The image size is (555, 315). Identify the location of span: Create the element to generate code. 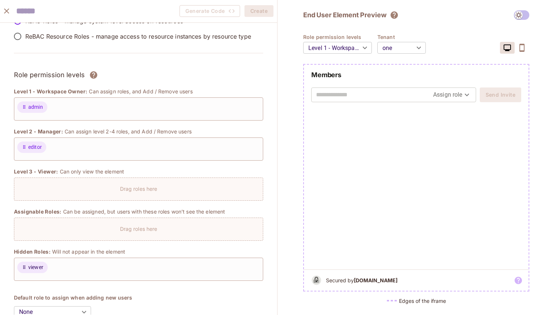
(210, 11).